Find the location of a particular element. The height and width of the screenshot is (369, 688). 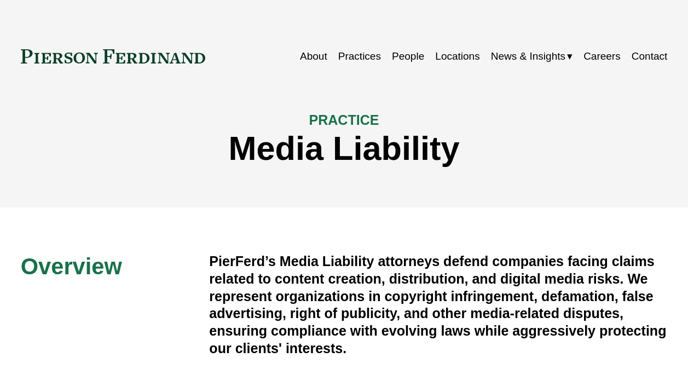

a: About is located at coordinates (314, 56).